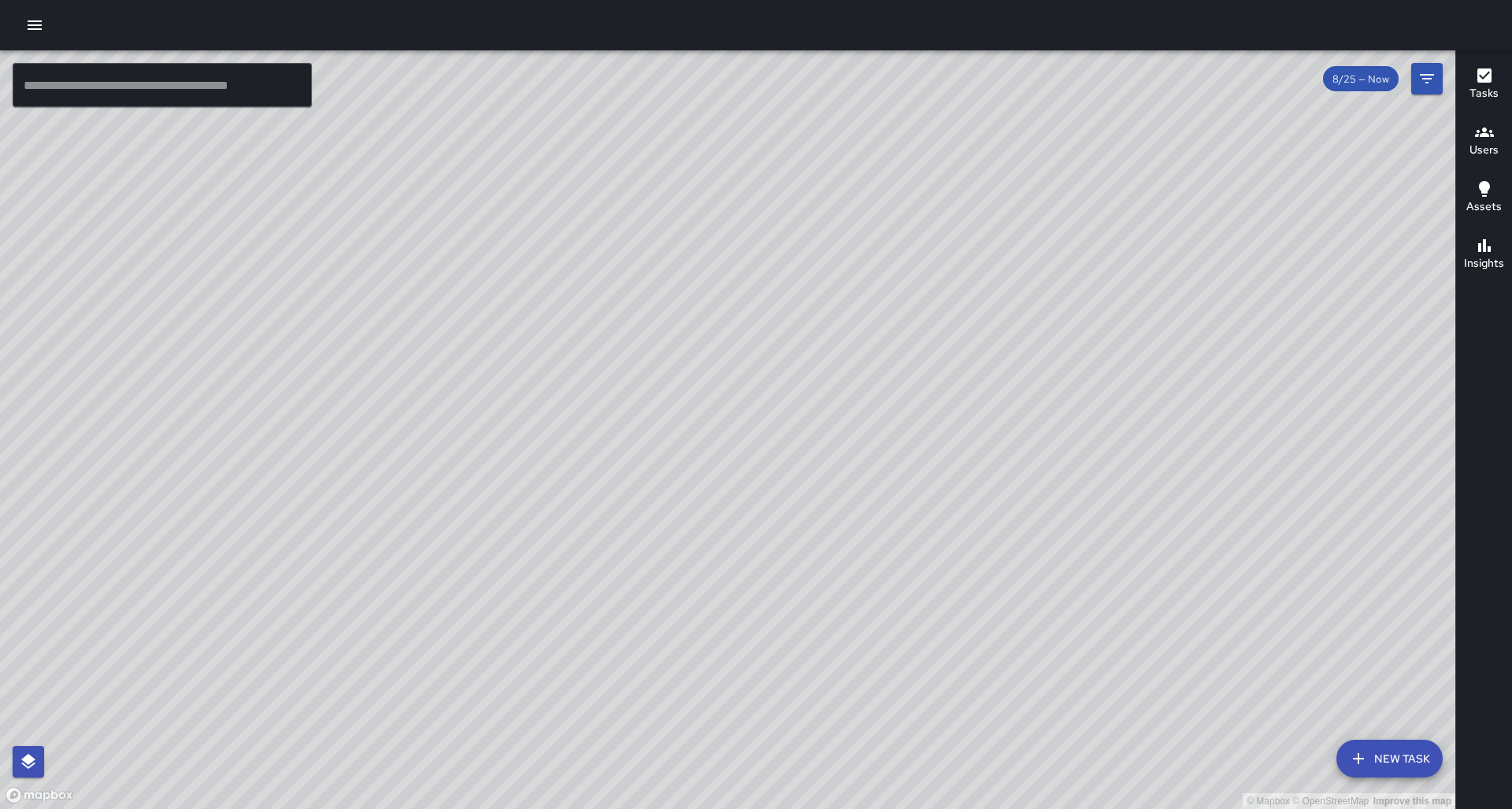  What do you see at coordinates (1483, 93) in the screenshot?
I see `h6: Tasks` at bounding box center [1483, 93].